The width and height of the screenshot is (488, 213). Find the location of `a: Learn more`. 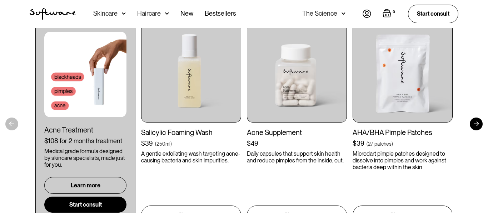

a: Learn more is located at coordinates (85, 186).